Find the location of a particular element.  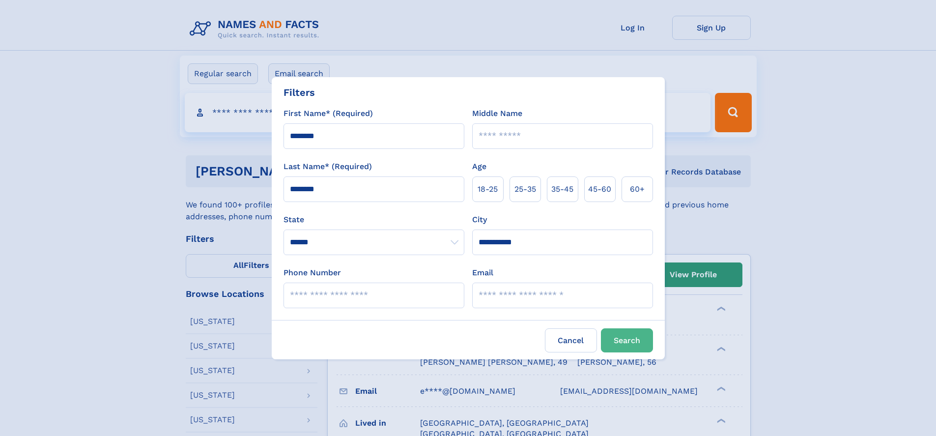

label: First Name* (Required) is located at coordinates (328, 114).